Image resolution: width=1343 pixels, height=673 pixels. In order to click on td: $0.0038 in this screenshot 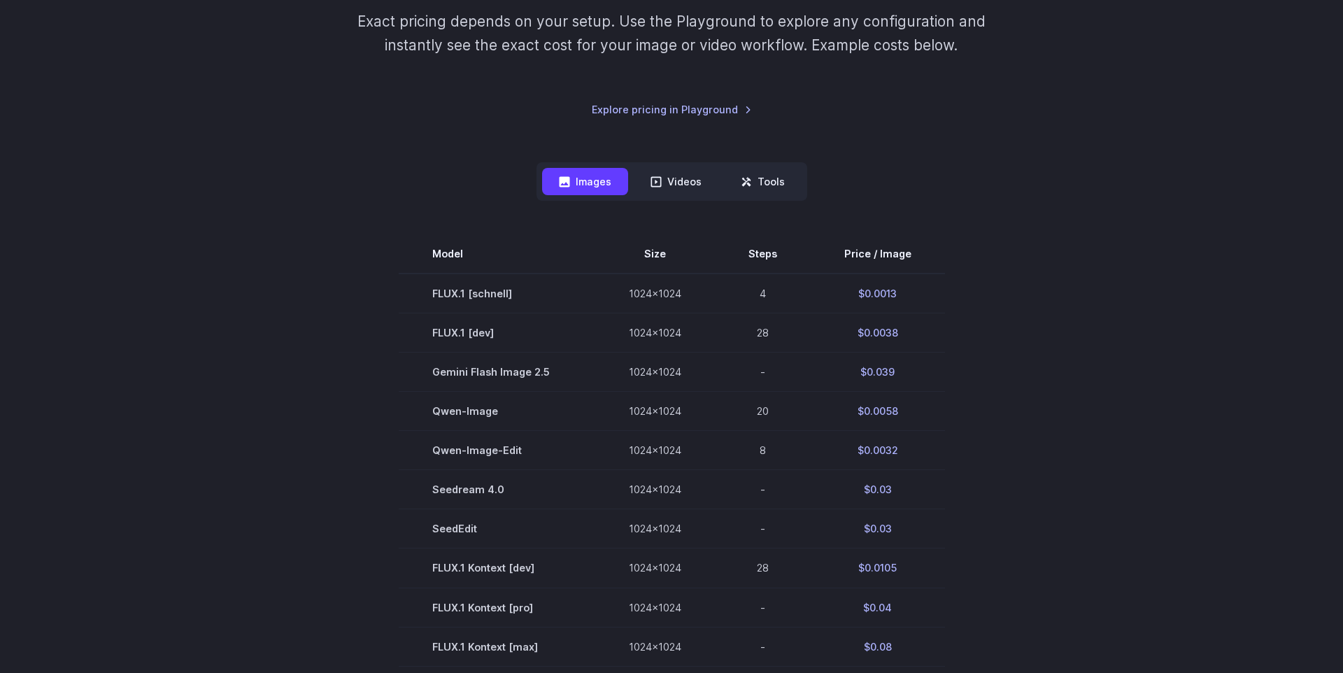, I will do `click(878, 333)`.